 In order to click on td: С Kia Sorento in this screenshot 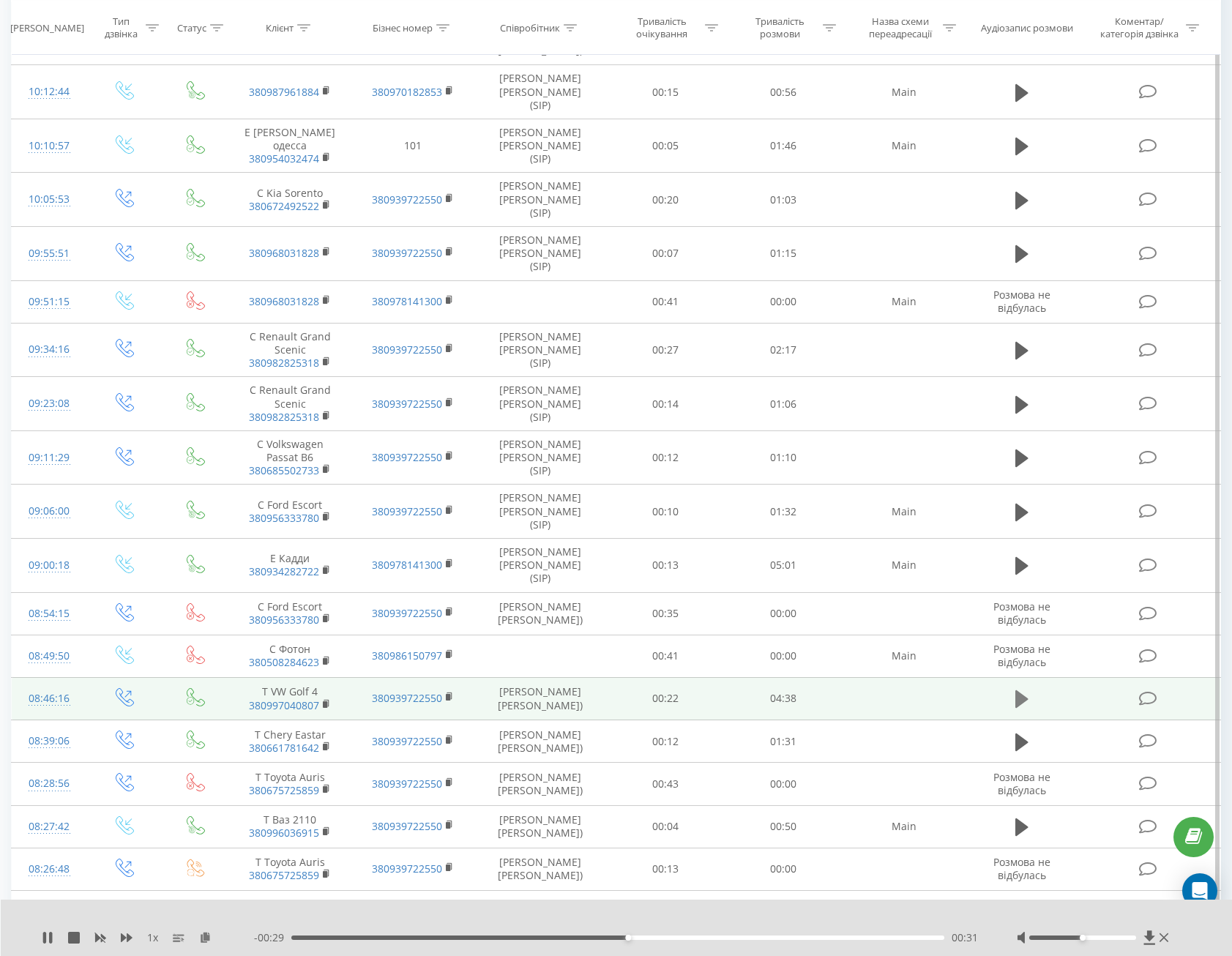, I will do `click(290, 200)`.